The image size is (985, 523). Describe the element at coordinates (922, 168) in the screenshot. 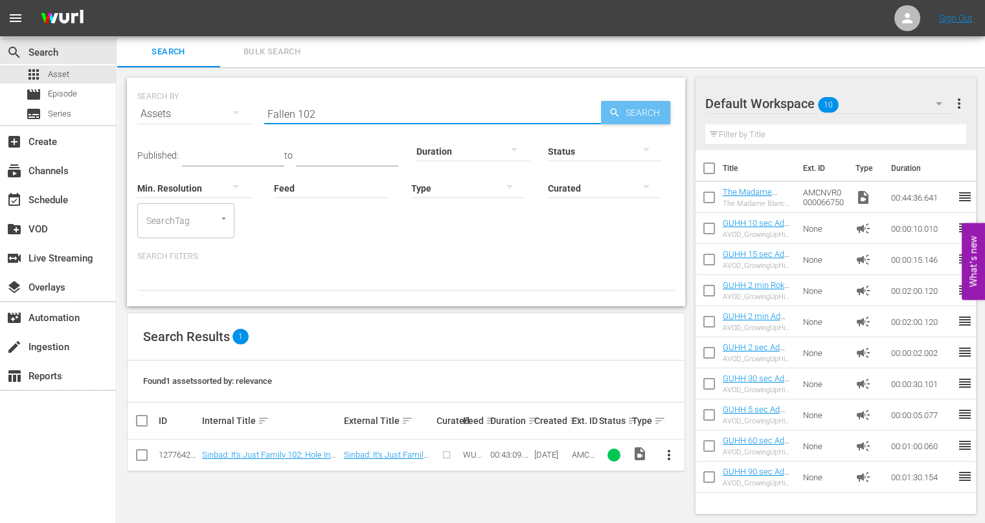

I see `th: Duration` at that location.